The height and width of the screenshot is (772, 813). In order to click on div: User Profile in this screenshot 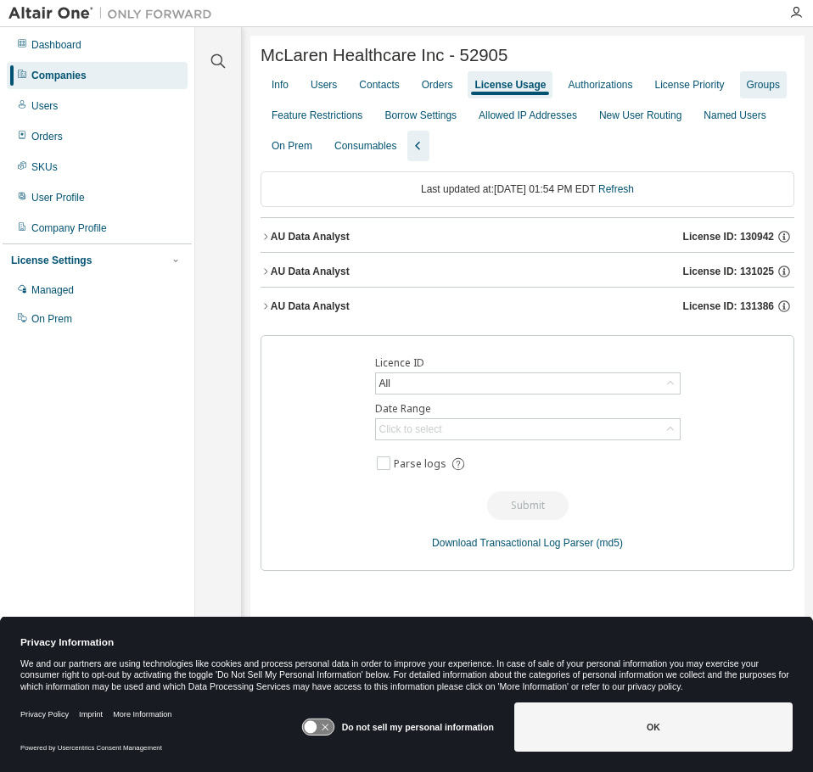, I will do `click(58, 198)`.